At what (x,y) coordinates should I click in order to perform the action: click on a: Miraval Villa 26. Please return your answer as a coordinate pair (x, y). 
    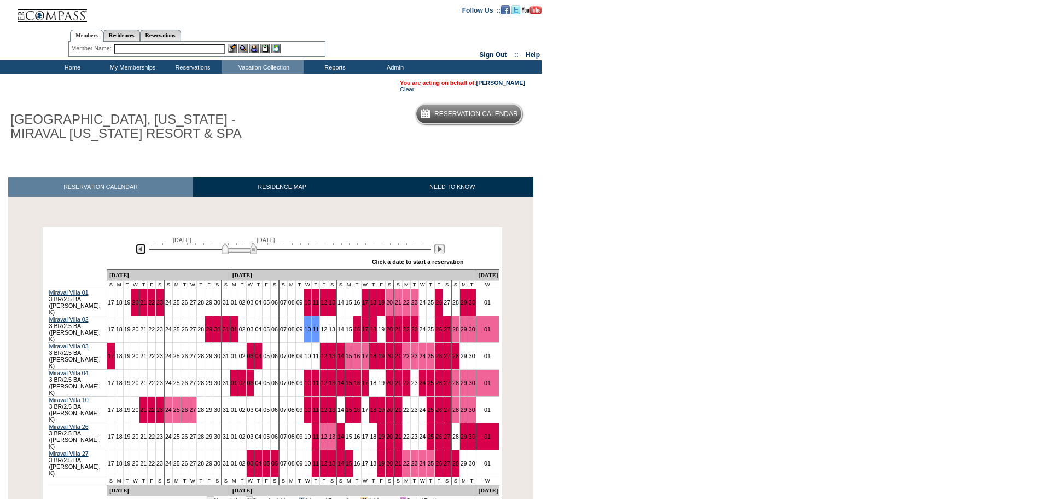
    Looking at the image, I should click on (69, 426).